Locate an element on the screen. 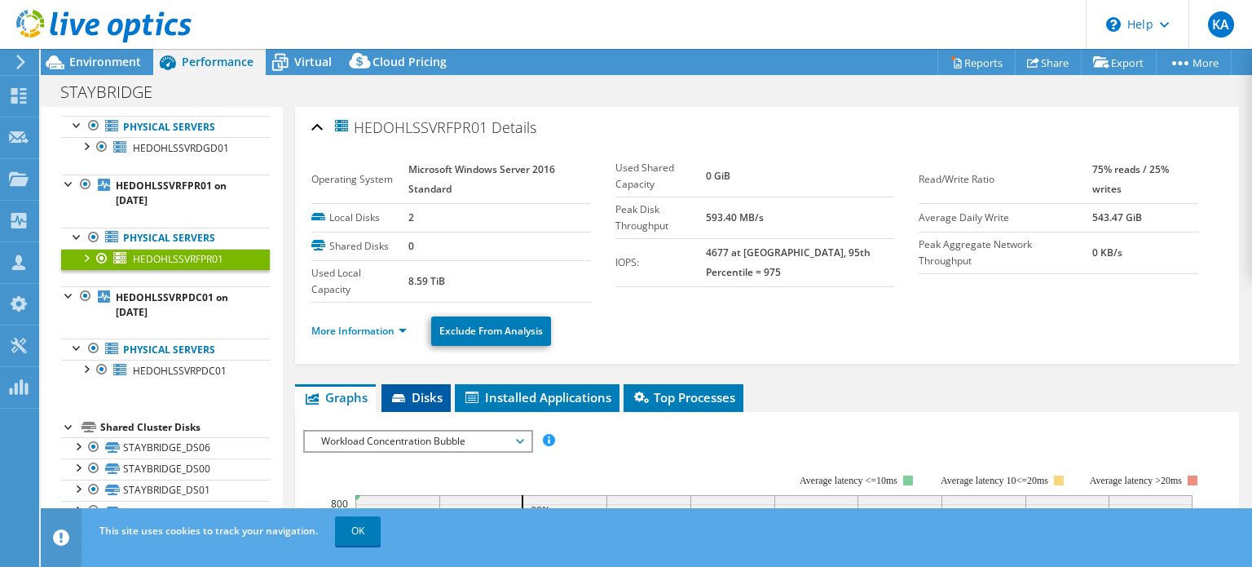  label: Peak Disk Throughput is located at coordinates (660, 218).